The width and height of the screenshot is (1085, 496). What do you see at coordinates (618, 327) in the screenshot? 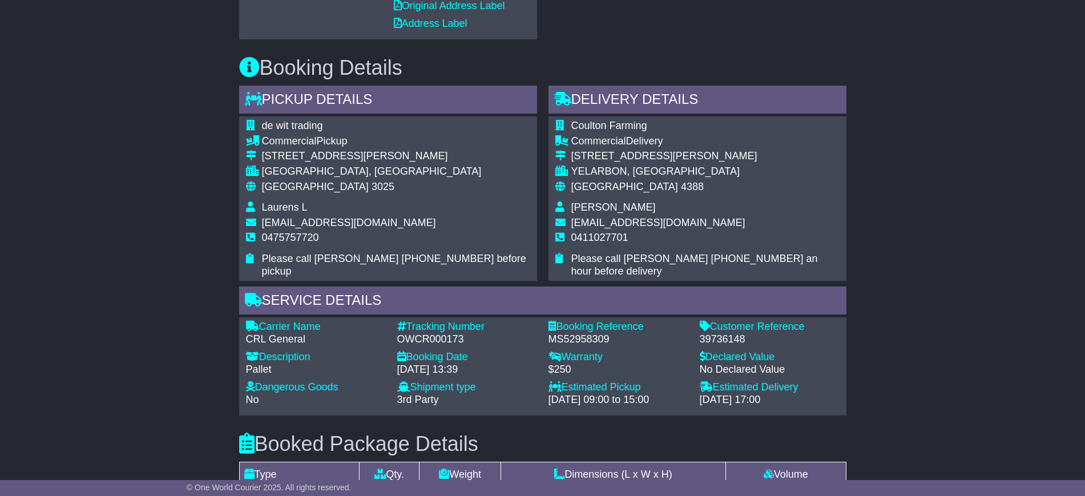
I see `div: Booking Reference` at bounding box center [618, 327].